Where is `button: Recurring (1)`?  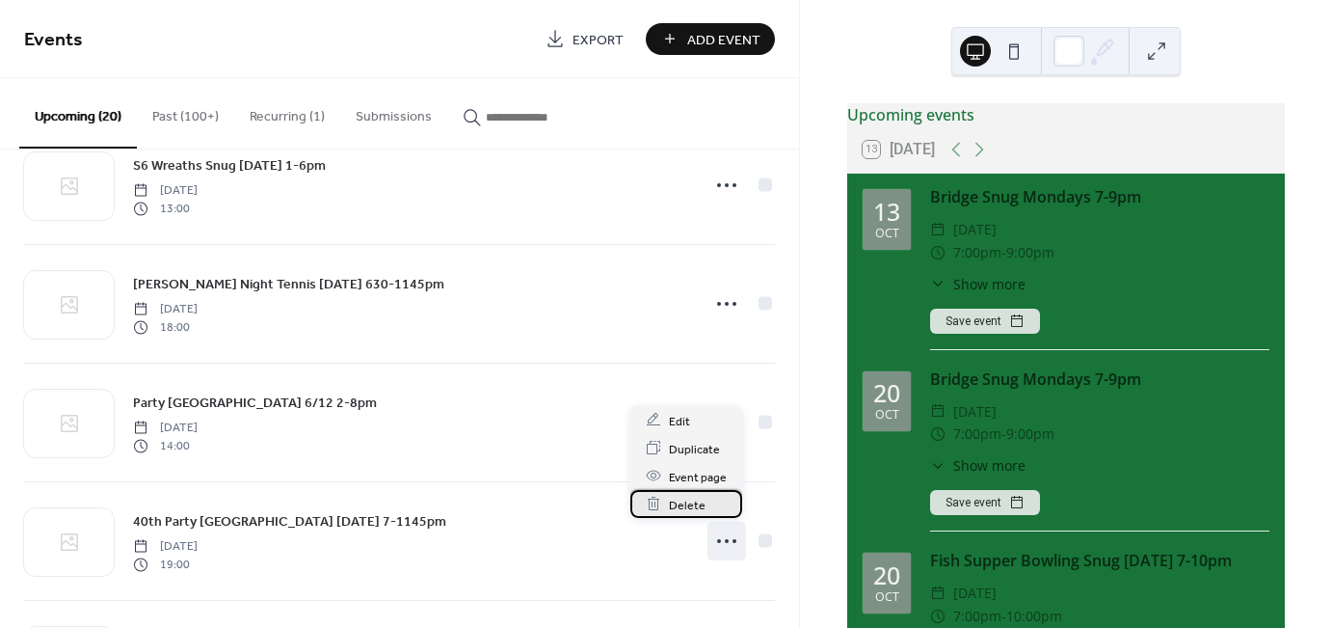 button: Recurring (1) is located at coordinates (287, 112).